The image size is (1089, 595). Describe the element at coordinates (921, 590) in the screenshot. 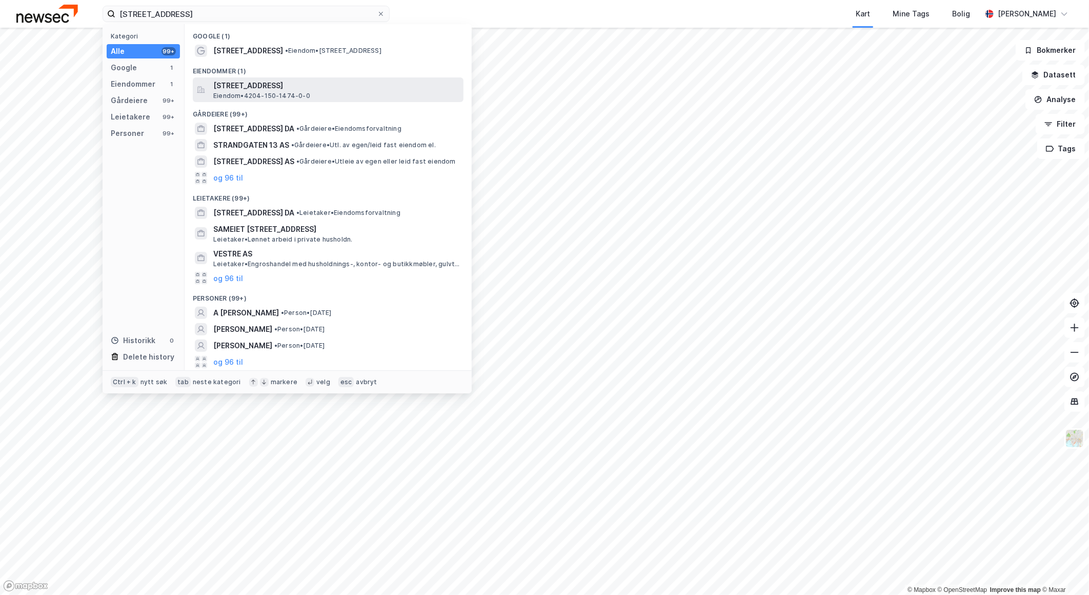

I see `a: Mapbox` at that location.